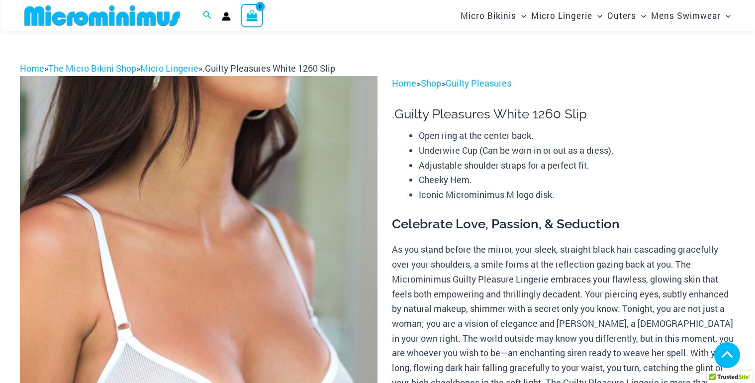 This screenshot has width=755, height=383. Describe the element at coordinates (207, 16) in the screenshot. I see `a: Search icon link` at that location.